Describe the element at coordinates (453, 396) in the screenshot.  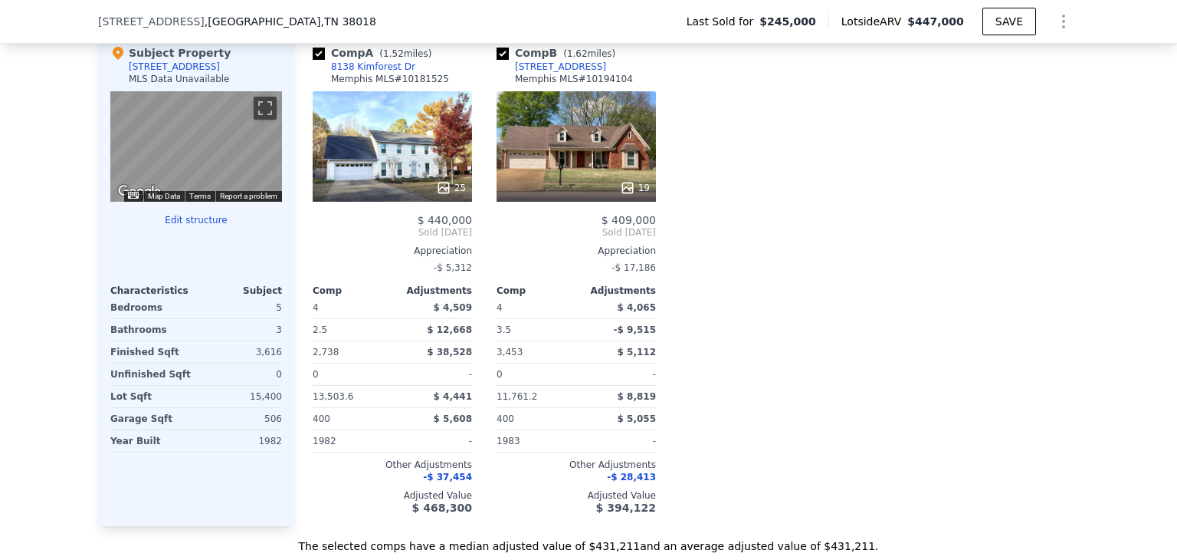
I see `span: $ 4,441` at that location.